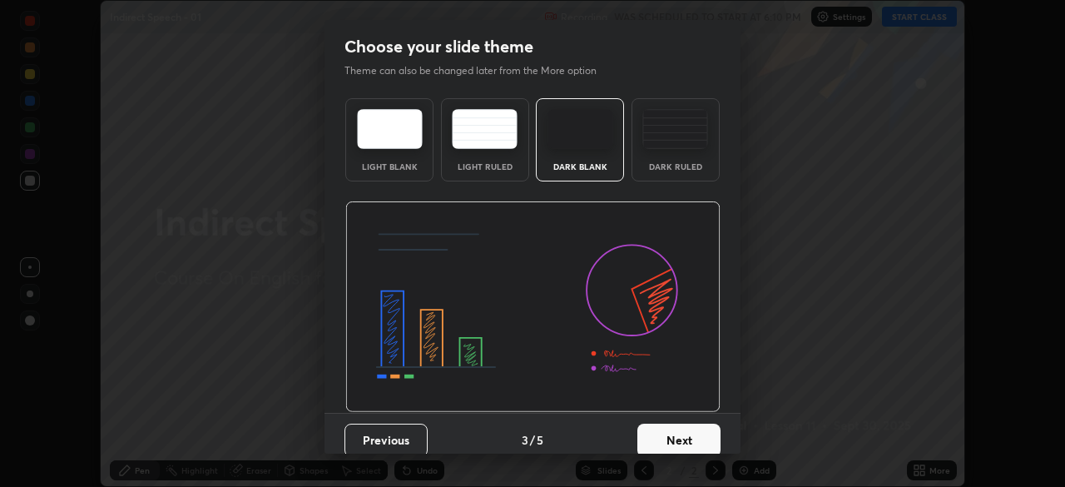 Image resolution: width=1065 pixels, height=487 pixels. I want to click on img: darkTheme.f0cc69e5.svg, so click(580, 129).